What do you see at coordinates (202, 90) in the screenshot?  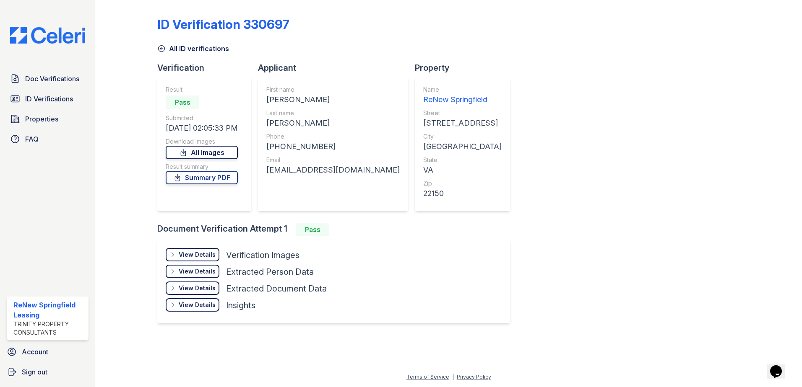 I see `div: Result` at bounding box center [202, 90].